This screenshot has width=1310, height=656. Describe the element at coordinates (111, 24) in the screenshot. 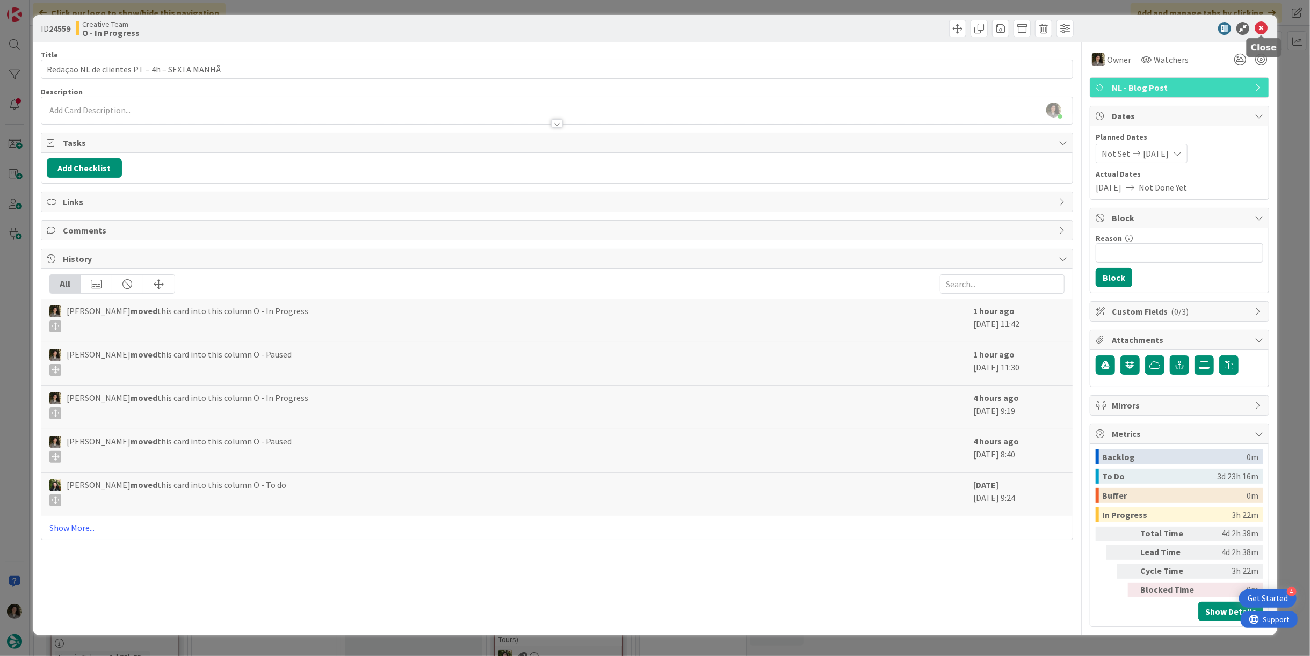

I see `span: Creative Team` at that location.